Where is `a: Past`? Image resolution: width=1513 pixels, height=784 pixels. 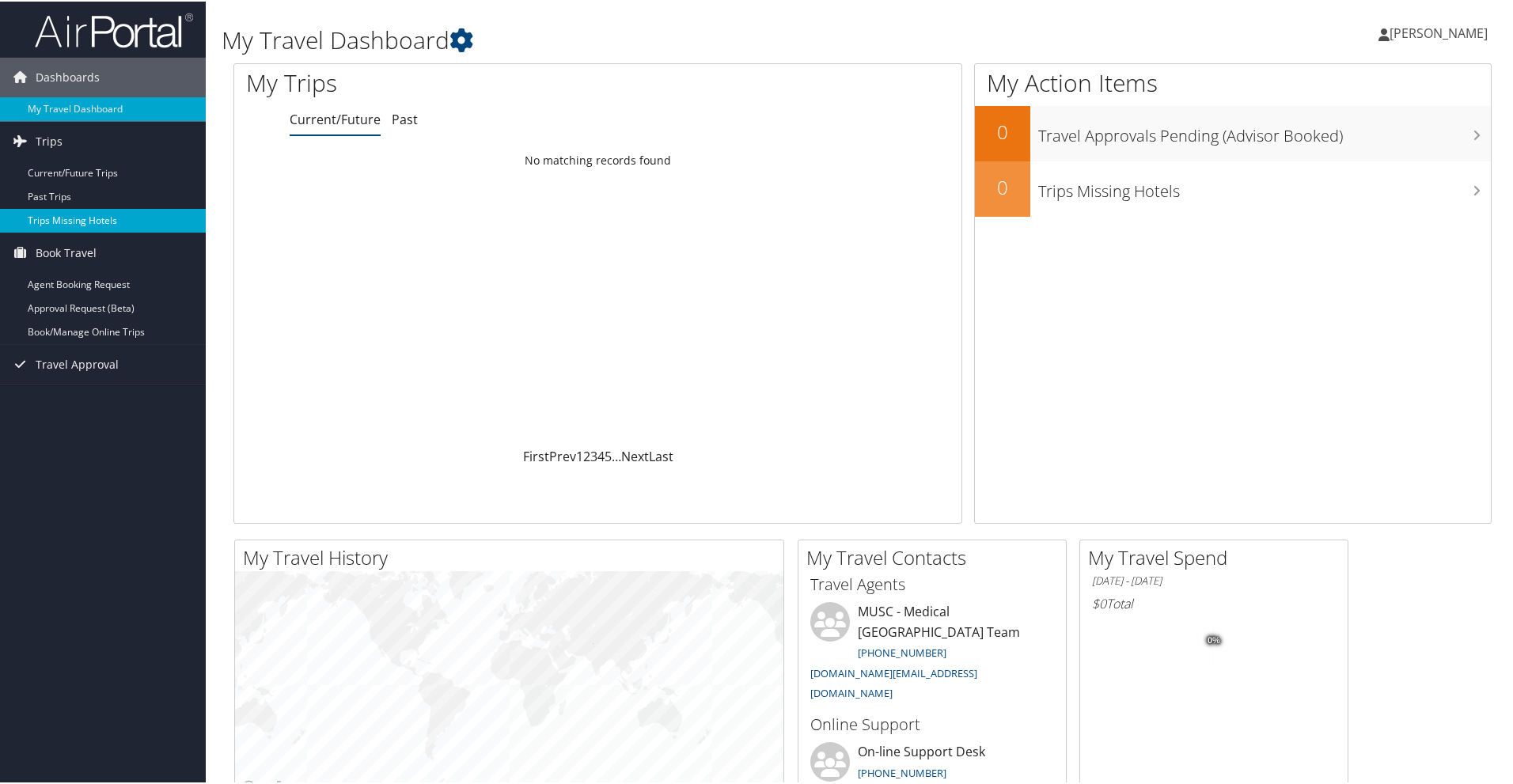 a: Past is located at coordinates (404, 118).